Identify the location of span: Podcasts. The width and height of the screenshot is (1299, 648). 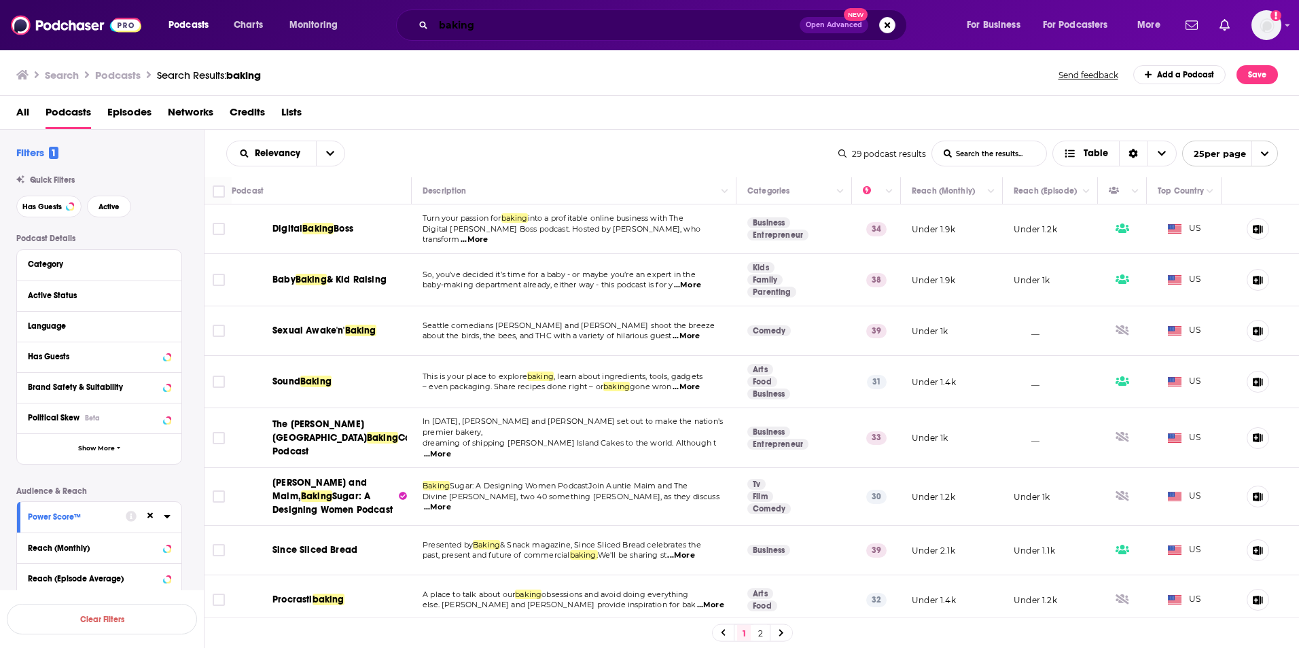
(188, 25).